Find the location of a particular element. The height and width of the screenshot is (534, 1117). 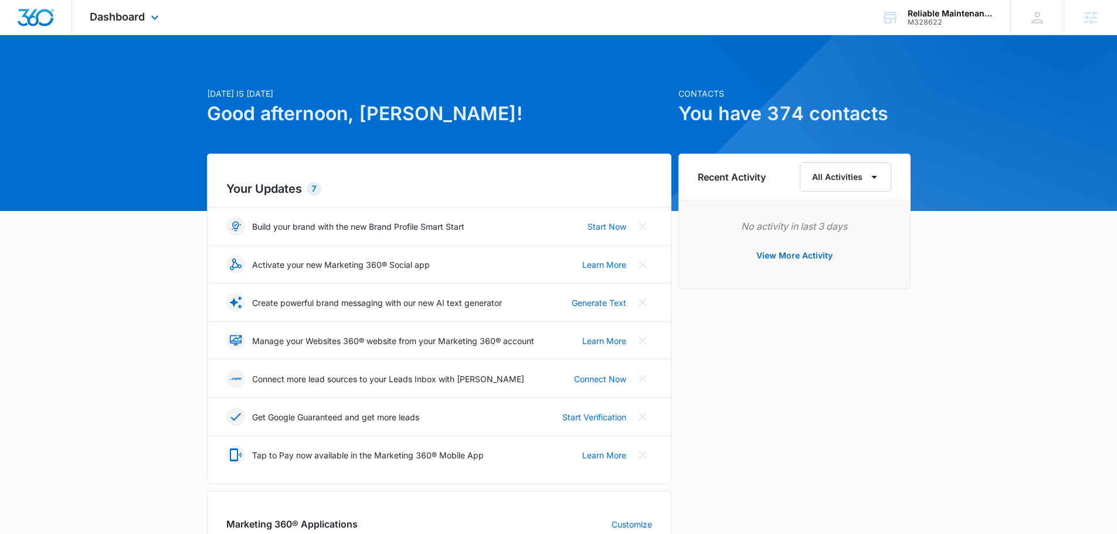

p: Manage your Websites 360® website from your Marketing 360® account is located at coordinates (393, 341).